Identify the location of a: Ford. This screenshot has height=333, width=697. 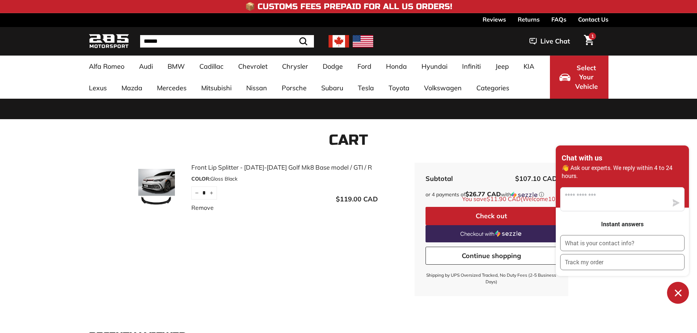
(365, 66).